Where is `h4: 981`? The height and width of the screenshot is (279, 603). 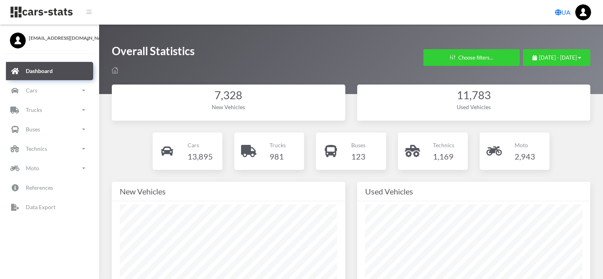 h4: 981 is located at coordinates (278, 156).